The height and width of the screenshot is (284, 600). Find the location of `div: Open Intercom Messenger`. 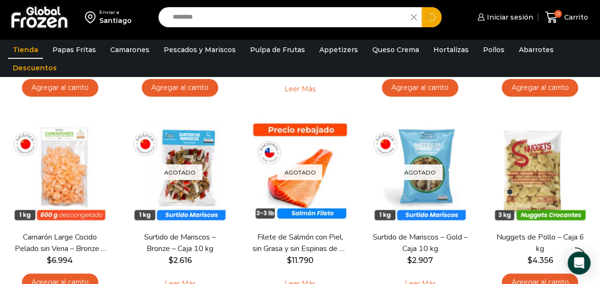

div: Open Intercom Messenger is located at coordinates (579, 263).